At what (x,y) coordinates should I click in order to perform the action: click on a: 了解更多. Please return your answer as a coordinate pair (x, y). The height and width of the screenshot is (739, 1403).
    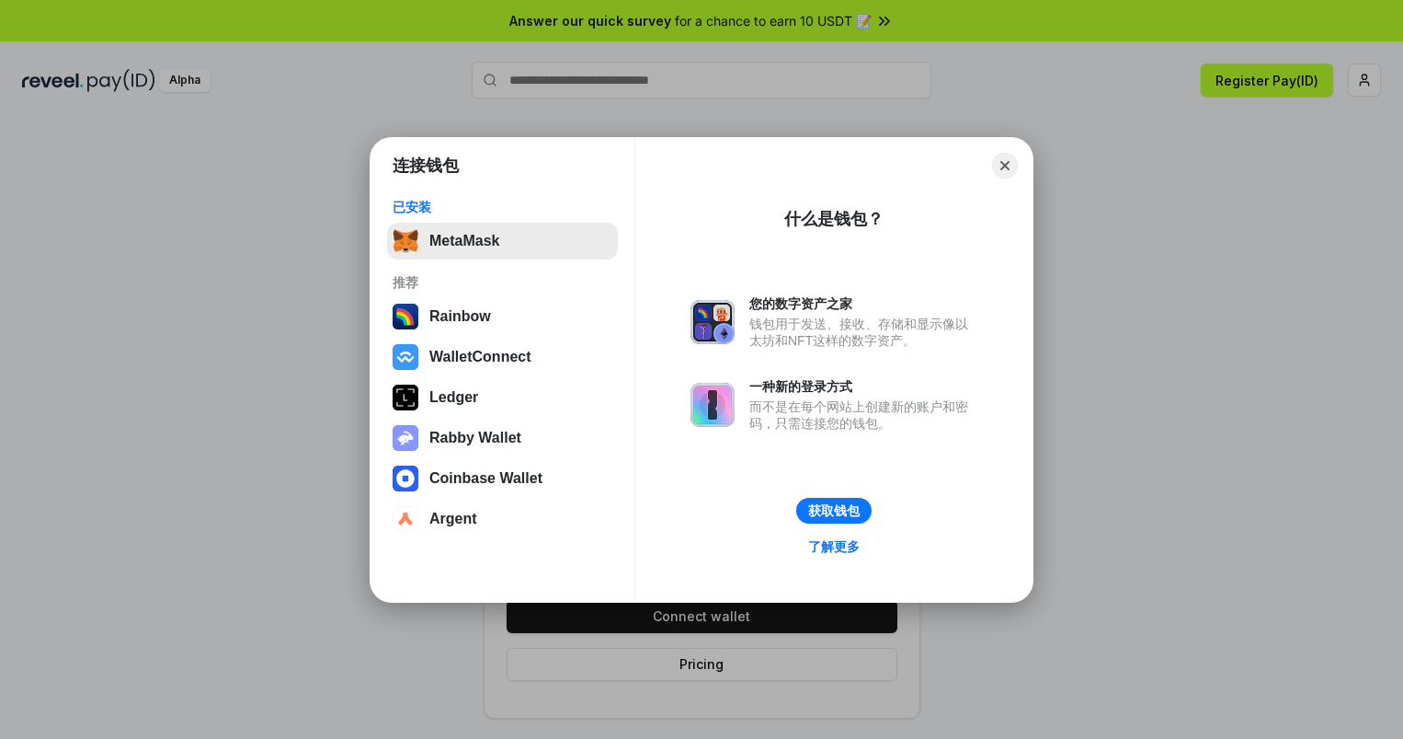
    Looking at the image, I should click on (834, 546).